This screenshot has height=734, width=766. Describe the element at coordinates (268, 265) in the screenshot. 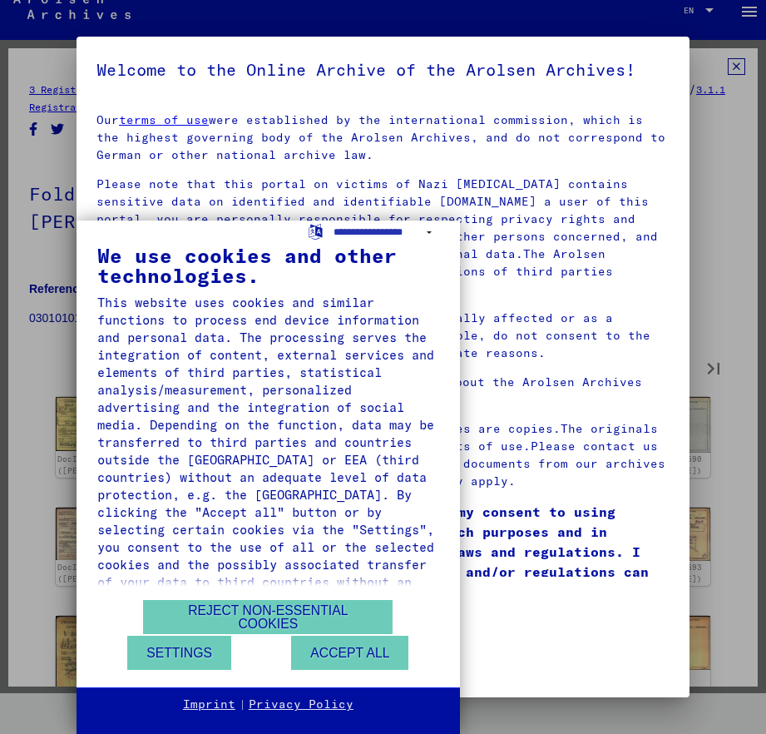

I see `div: We use cookies and other technologies.` at that location.